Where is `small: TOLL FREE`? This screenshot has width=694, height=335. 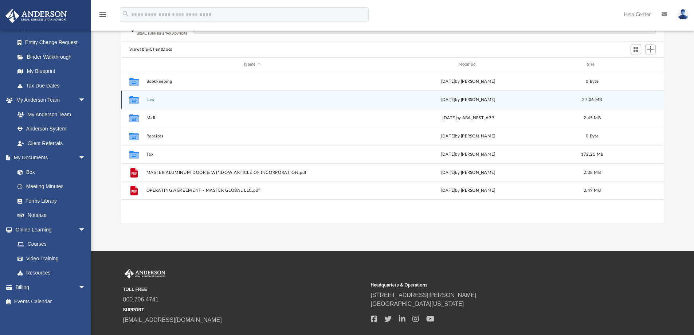
small: TOLL FREE is located at coordinates (245, 289).